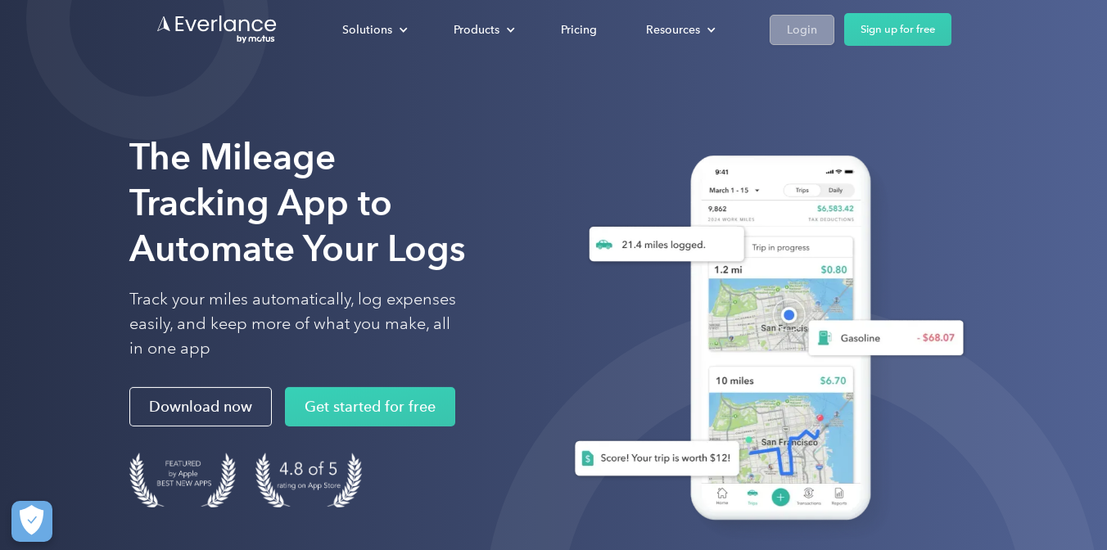 The height and width of the screenshot is (550, 1107). Describe the element at coordinates (802, 29) in the screenshot. I see `div: Login` at that location.